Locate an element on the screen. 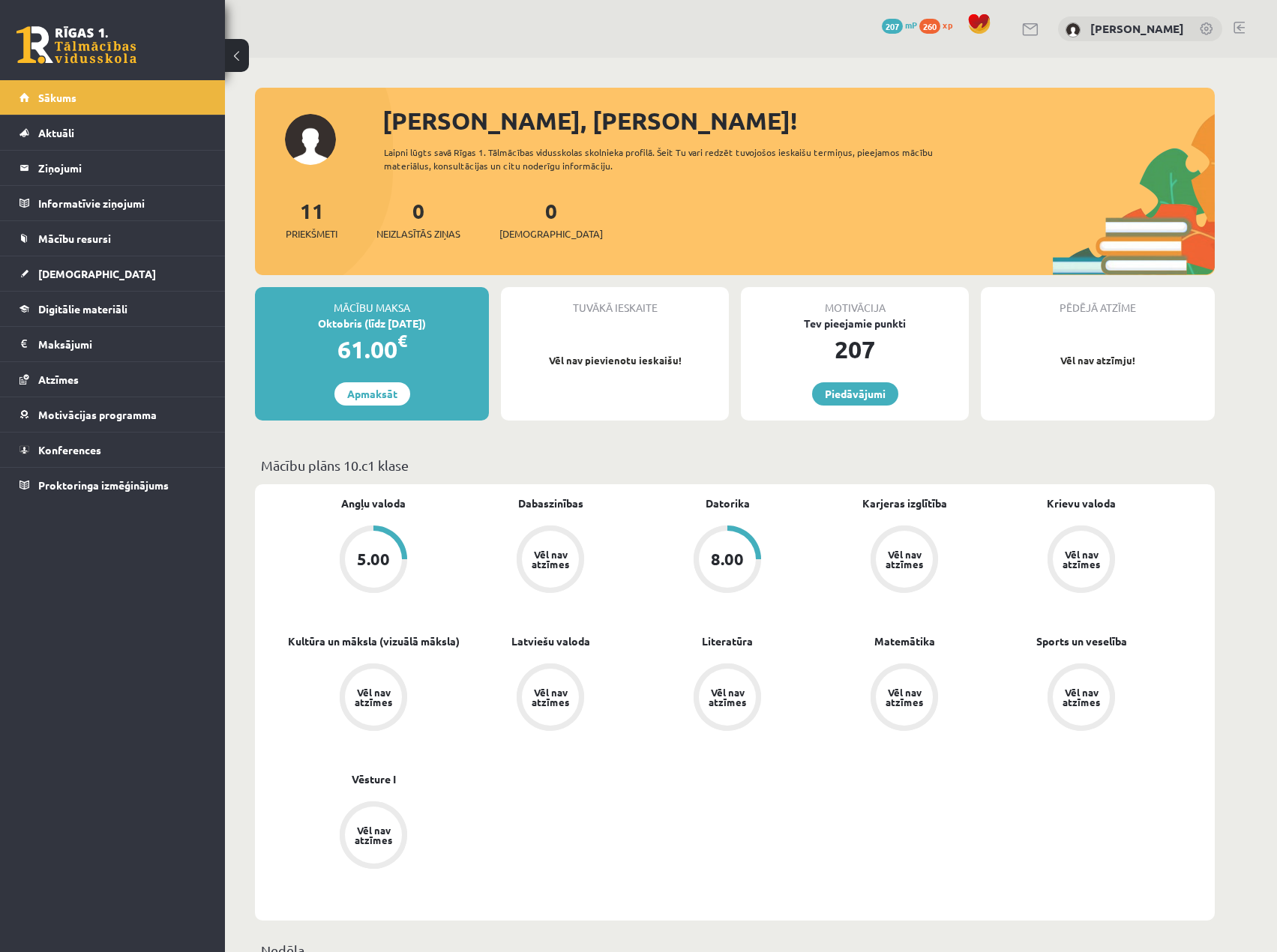 This screenshot has width=1277, height=952. a: Motivācijas programma is located at coordinates (112, 415).